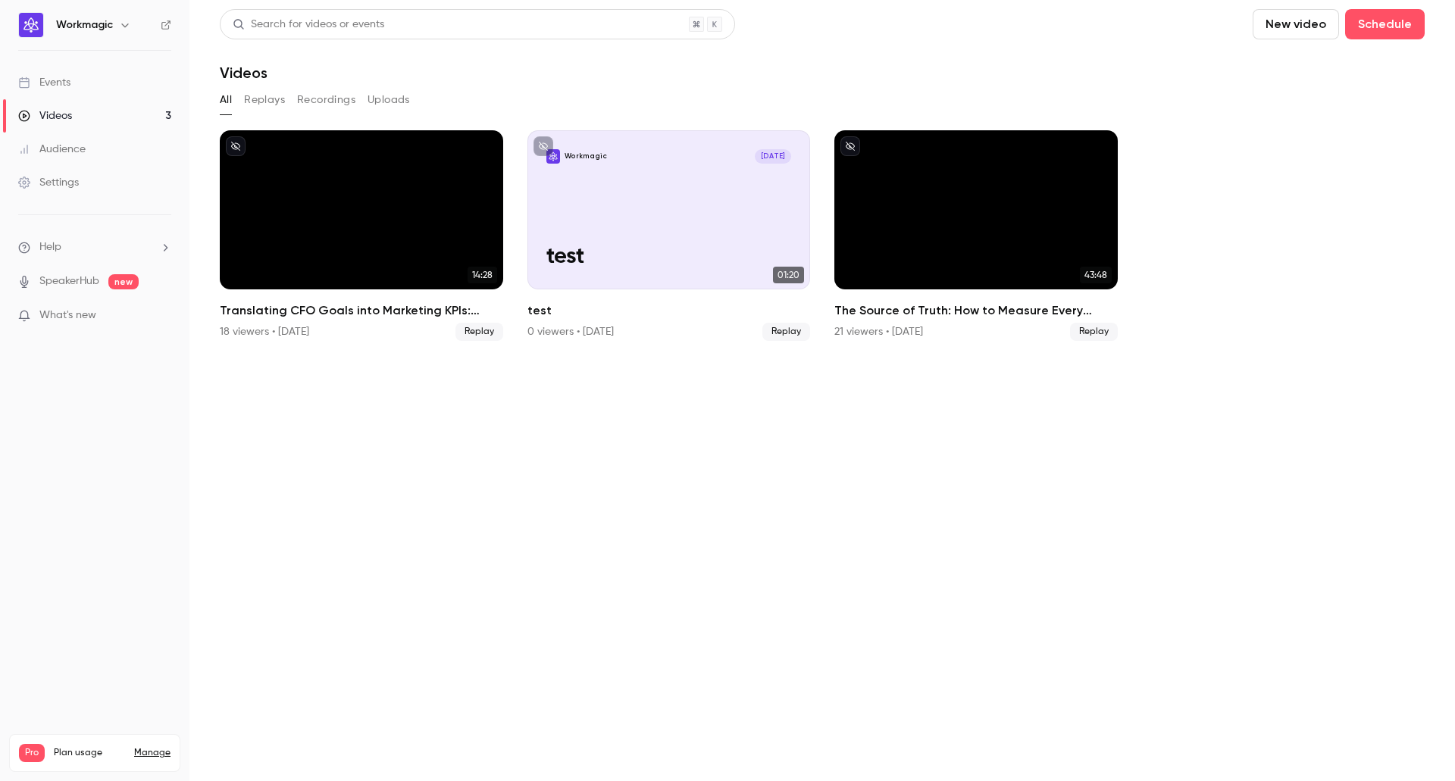 The height and width of the screenshot is (781, 1455). I want to click on ul: Videos, so click(822, 236).